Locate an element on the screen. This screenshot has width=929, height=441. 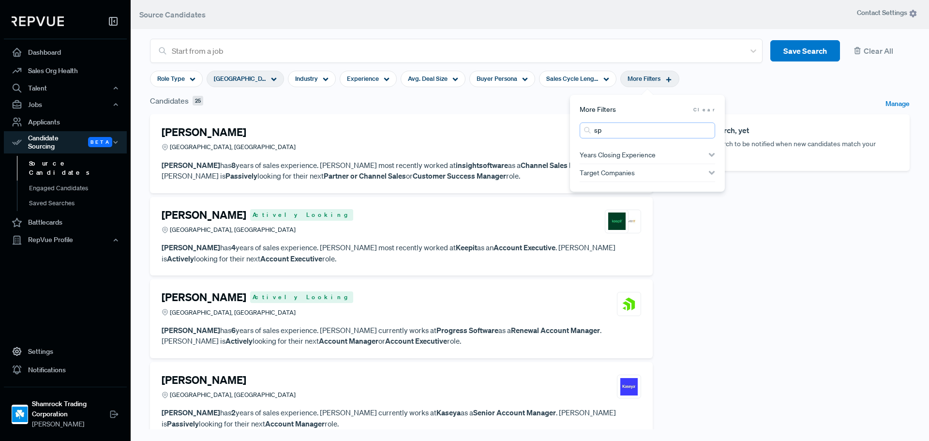
a: Notifications is located at coordinates (65, 370).